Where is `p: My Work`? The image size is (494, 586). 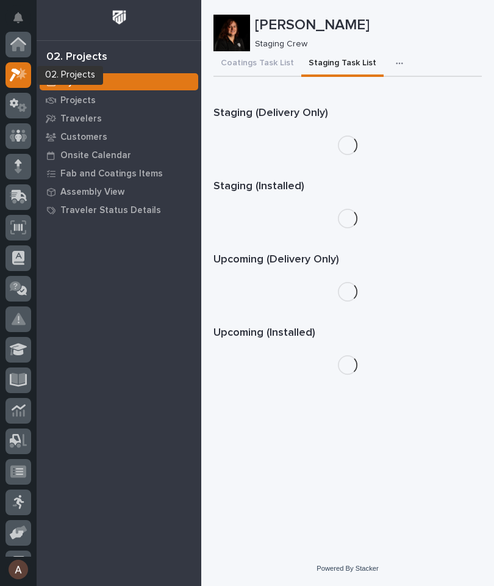
p: My Work is located at coordinates (79, 82).